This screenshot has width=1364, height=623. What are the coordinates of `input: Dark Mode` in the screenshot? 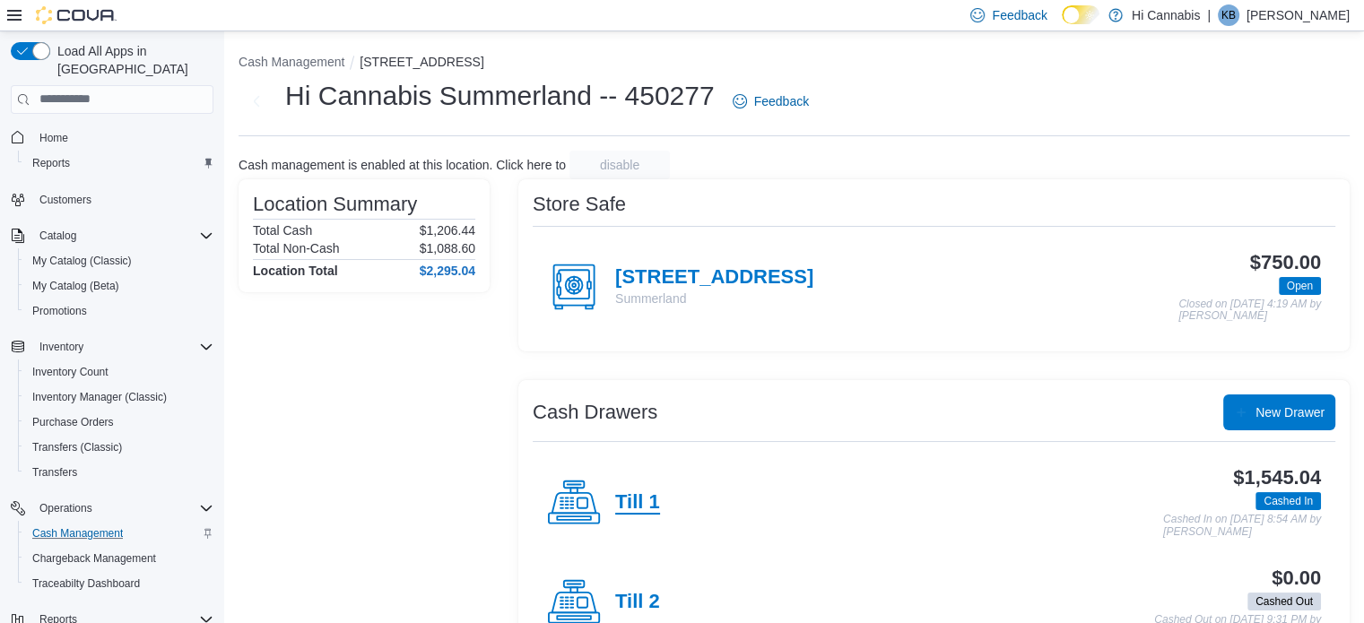 It's located at (1081, 14).